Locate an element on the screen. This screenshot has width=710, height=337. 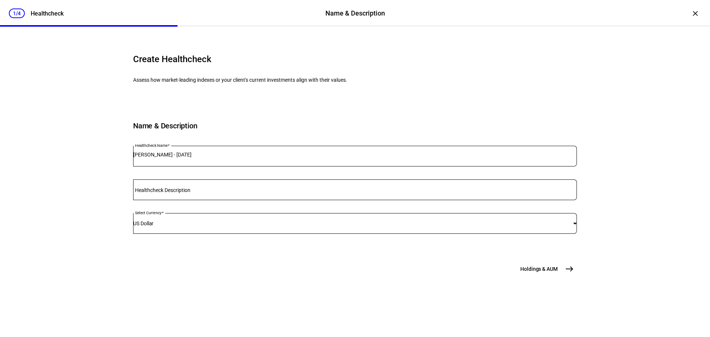
span: US Dollar is located at coordinates (143, 223).